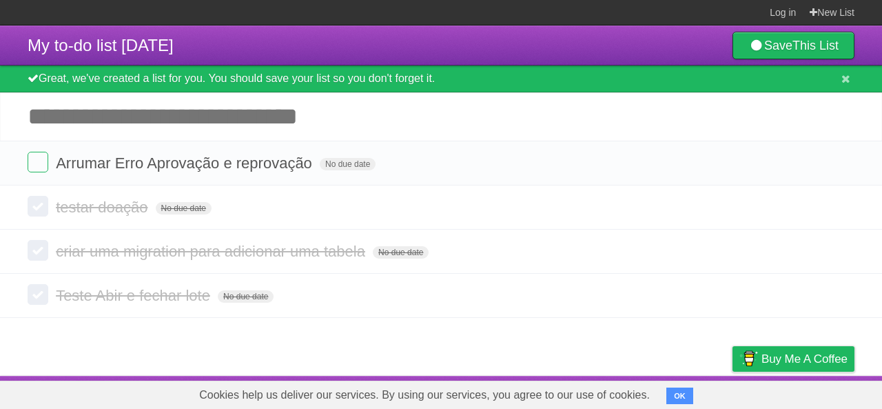 This screenshot has height=409, width=882. Describe the element at coordinates (793, 45) in the screenshot. I see `a: SaveThis List` at that location.